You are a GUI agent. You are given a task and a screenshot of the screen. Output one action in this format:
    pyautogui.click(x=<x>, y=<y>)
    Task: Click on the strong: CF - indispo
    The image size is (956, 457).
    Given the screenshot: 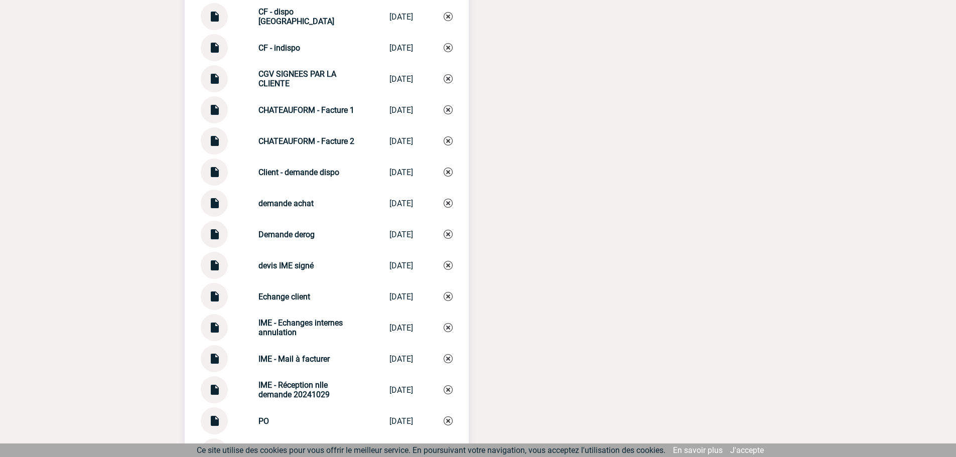 What is the action you would take?
    pyautogui.click(x=279, y=48)
    